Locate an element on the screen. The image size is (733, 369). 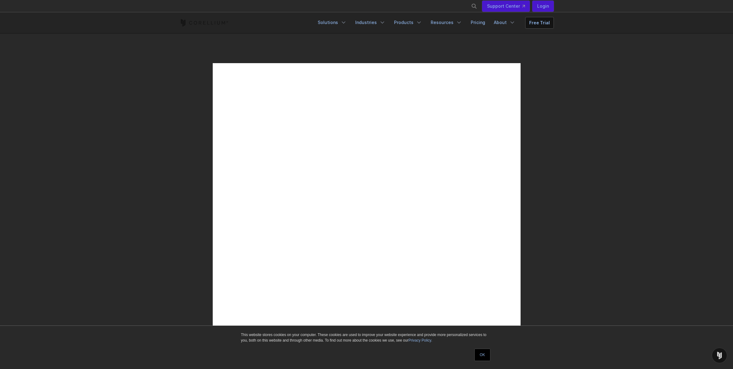
div: Open Intercom Messenger is located at coordinates (719, 355).